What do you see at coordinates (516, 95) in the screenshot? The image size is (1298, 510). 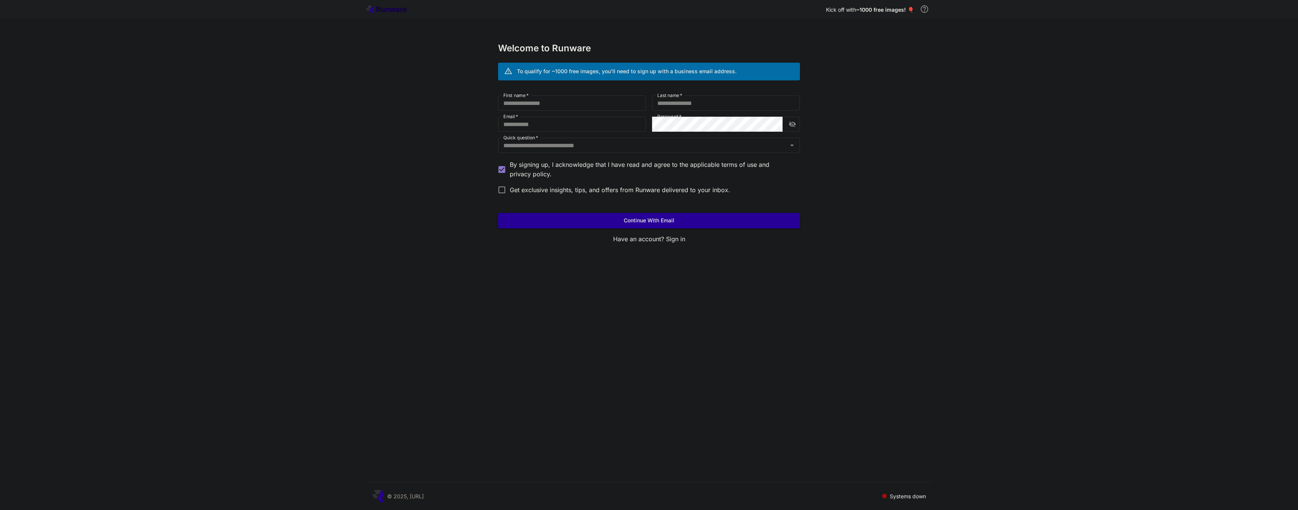 I see `label: First name` at bounding box center [516, 95].